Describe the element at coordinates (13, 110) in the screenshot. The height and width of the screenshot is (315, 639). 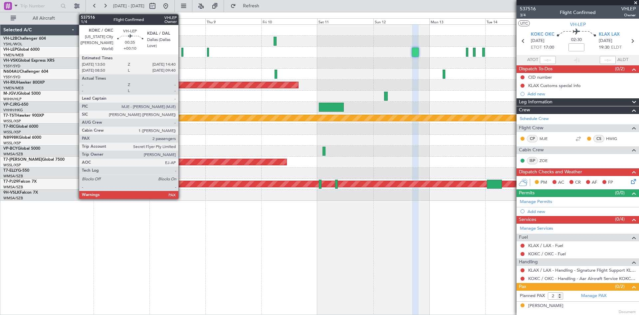
I see `a: VHHH/HKG` at that location.